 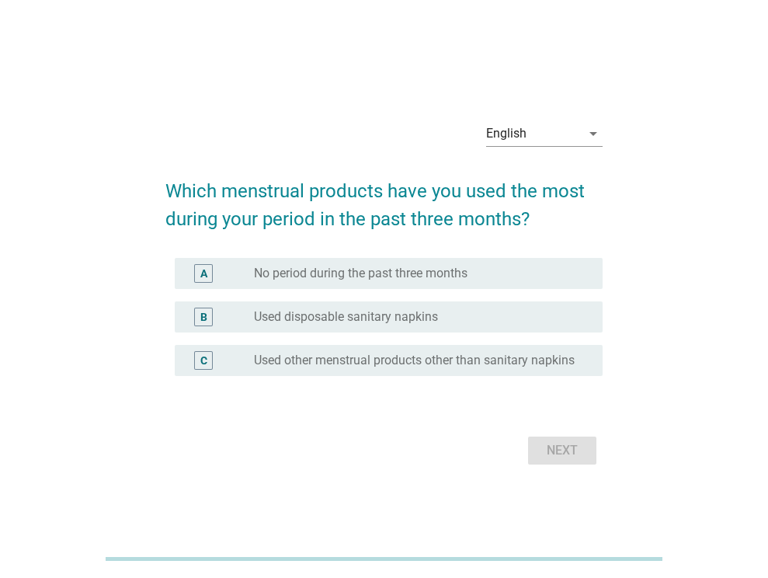 What do you see at coordinates (384, 197) in the screenshot?
I see `h2: Which menstrual products have you used the most during your period in the past three months?` at bounding box center [384, 197].